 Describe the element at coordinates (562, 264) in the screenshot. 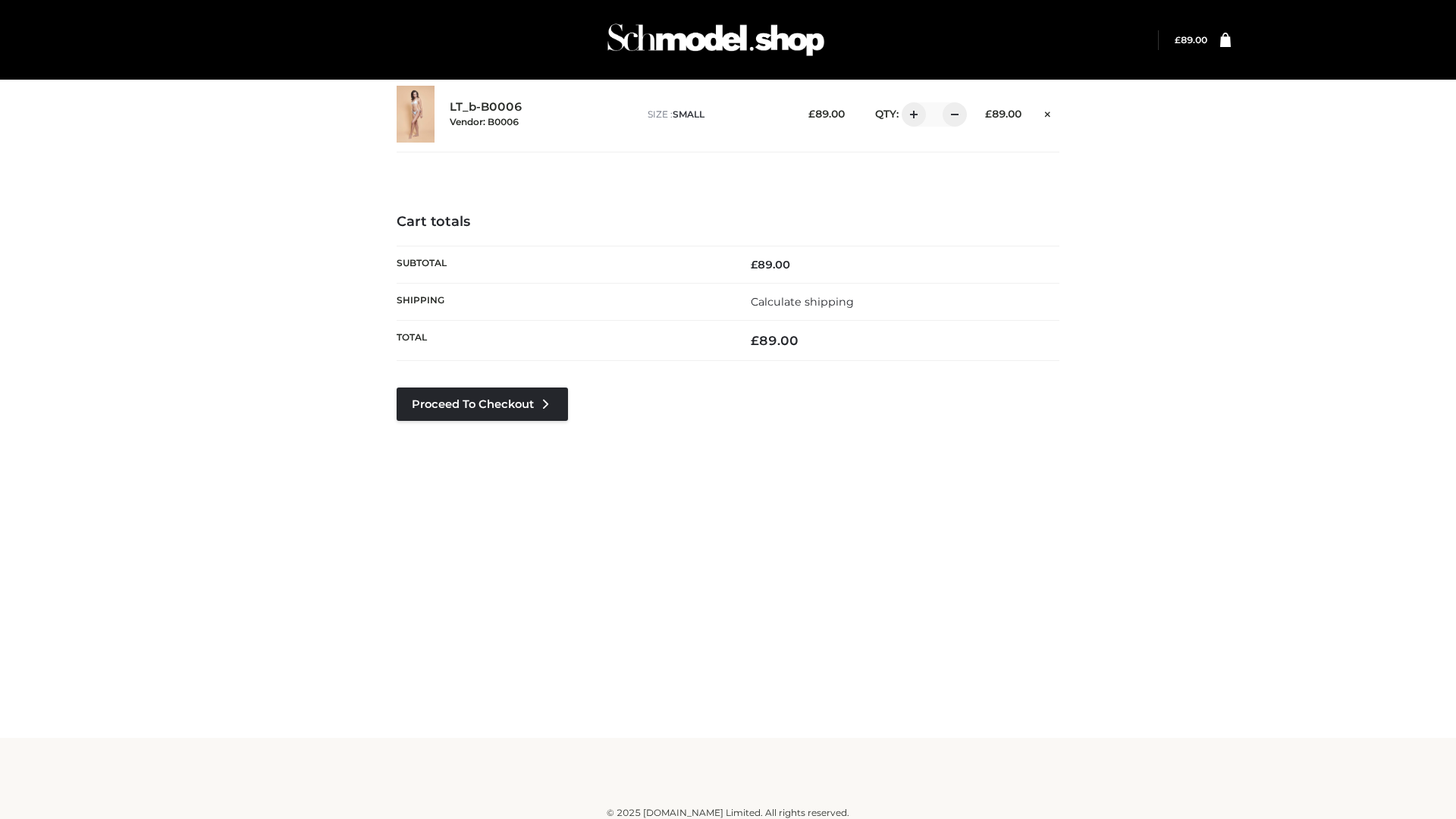

I see `th: Subtotal` at that location.